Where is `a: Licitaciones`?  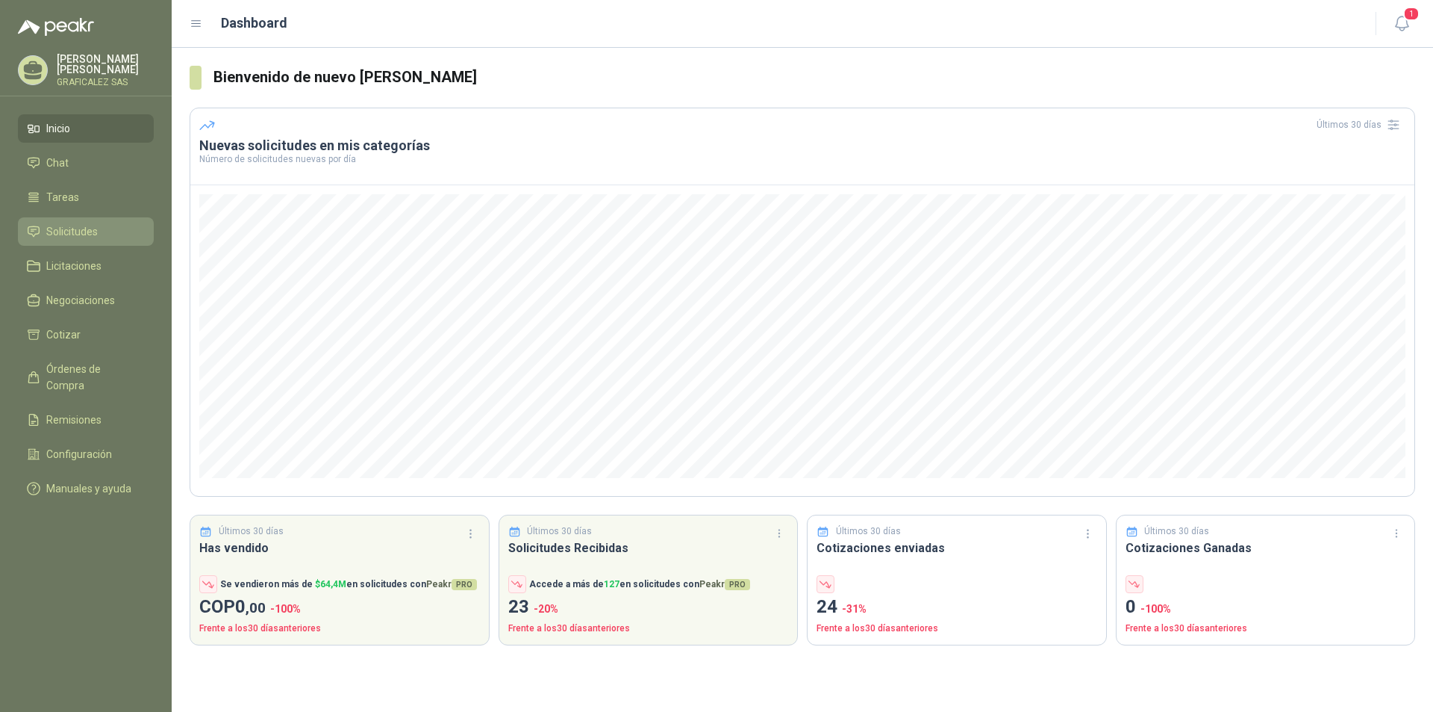 a: Licitaciones is located at coordinates (86, 266).